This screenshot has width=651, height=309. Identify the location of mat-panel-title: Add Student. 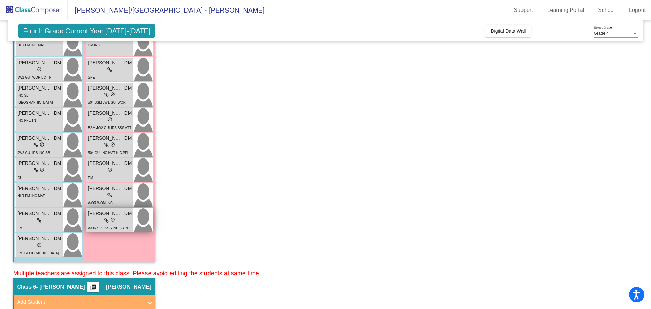
(80, 302).